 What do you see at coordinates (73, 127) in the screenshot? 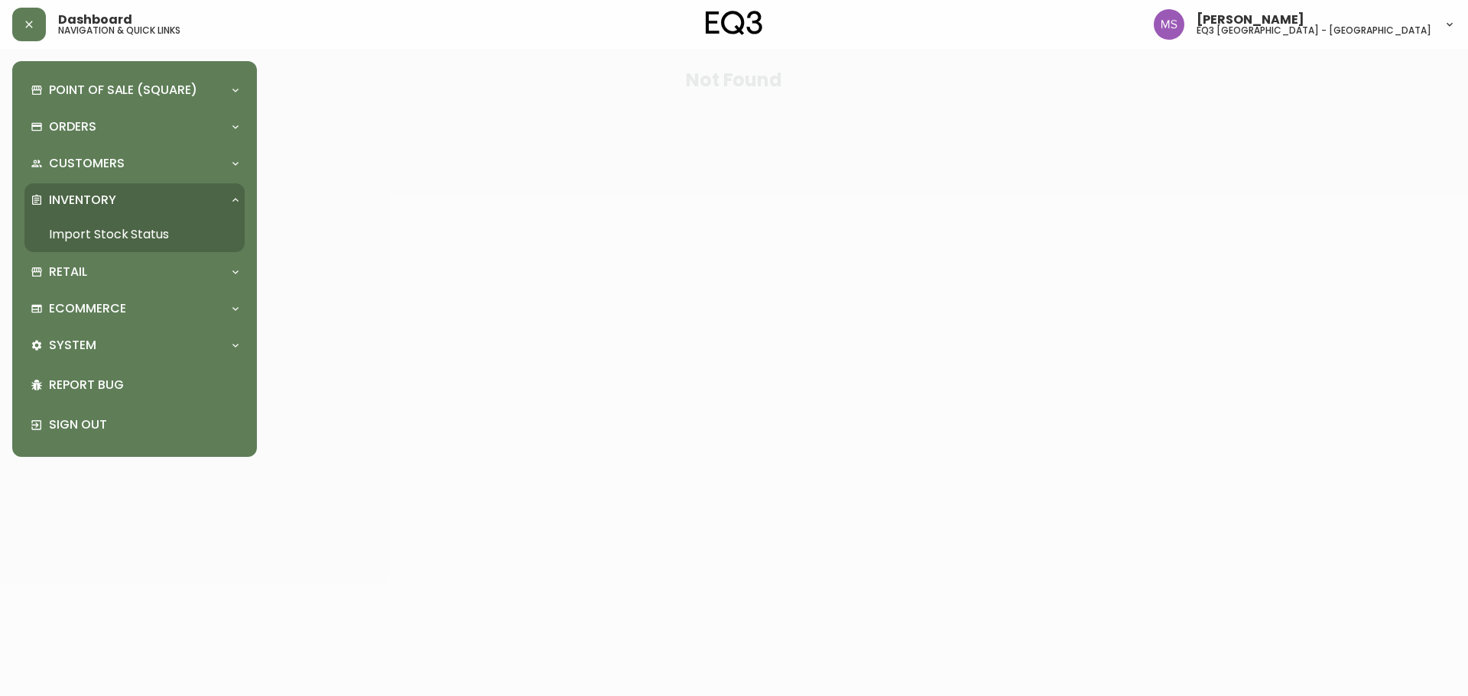
I see `p: Orders` at bounding box center [73, 127].